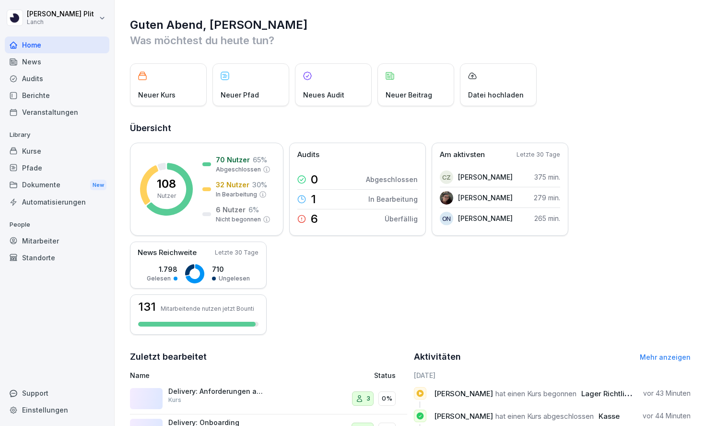 This screenshot has height=426, width=705. I want to click on a: Einstellungen, so click(57, 409).